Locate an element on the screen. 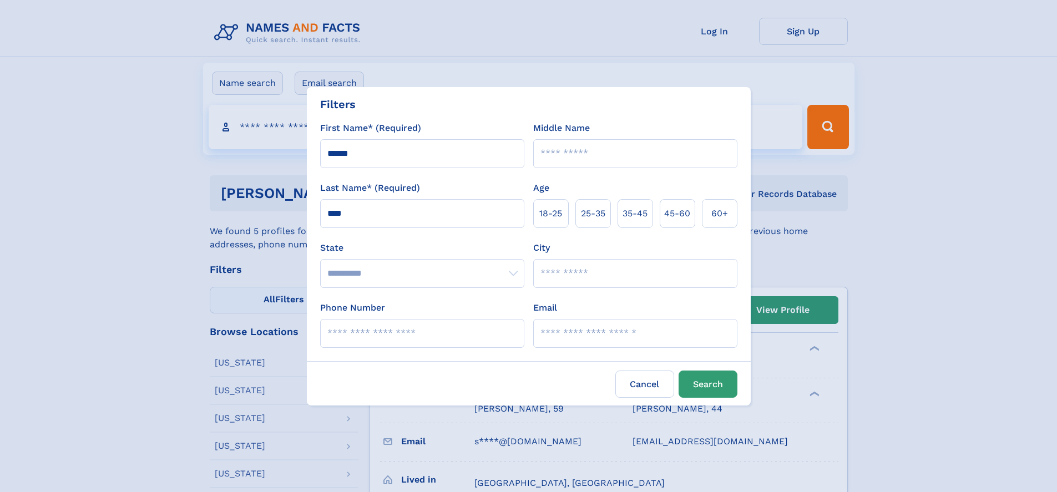 The height and width of the screenshot is (492, 1057). label: Cancel is located at coordinates (645, 384).